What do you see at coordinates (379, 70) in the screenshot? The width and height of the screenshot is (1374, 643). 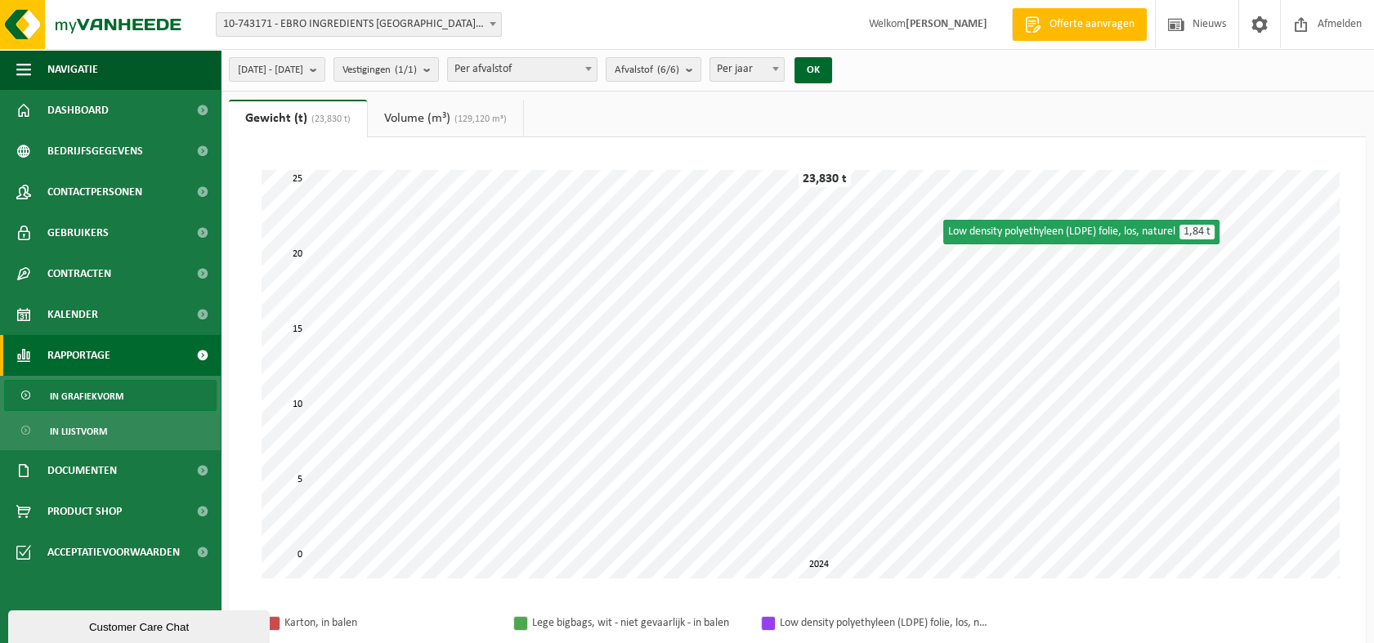 I see `span: Vestigingen` at bounding box center [379, 70].